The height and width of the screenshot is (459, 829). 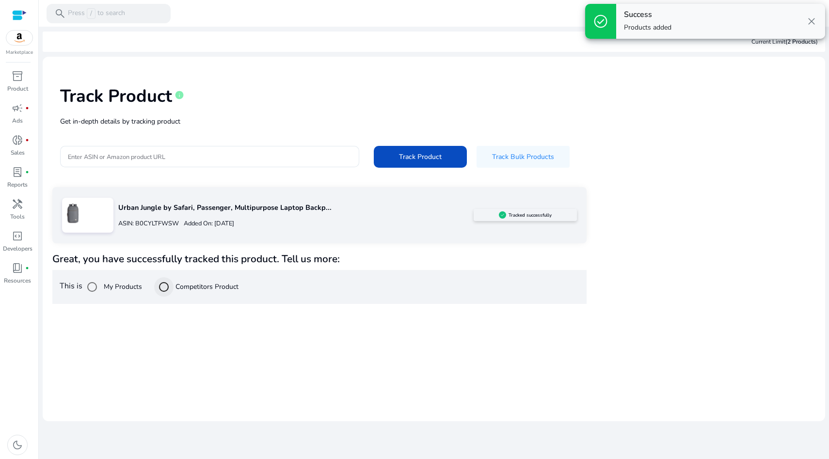 I want to click on span: Track Product, so click(x=421, y=157).